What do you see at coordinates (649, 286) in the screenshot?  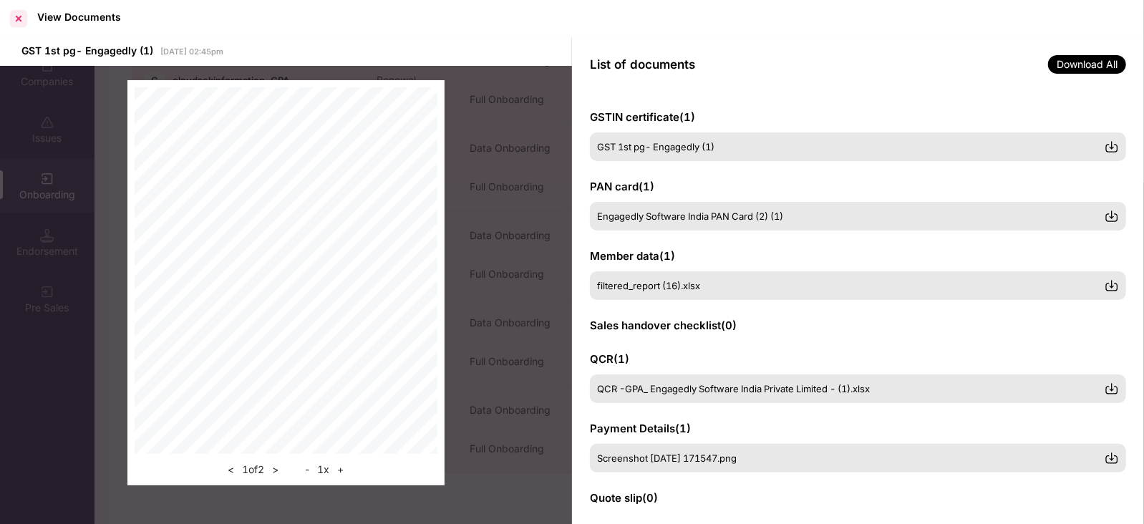 I see `span: filtered_report (16).xlsx` at bounding box center [649, 286].